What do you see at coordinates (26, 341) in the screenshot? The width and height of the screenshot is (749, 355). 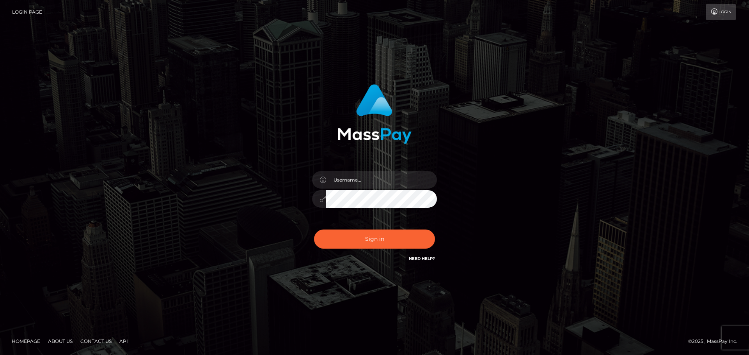 I see `a: Homepage` at bounding box center [26, 341].